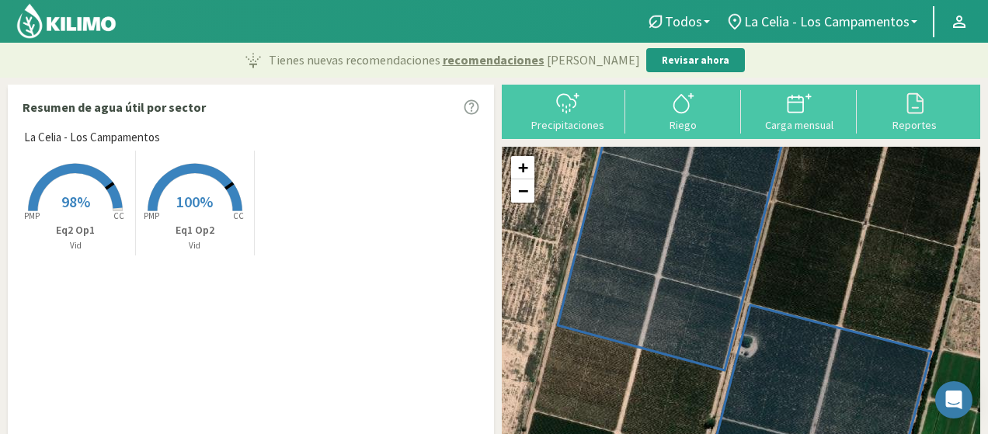 The width and height of the screenshot is (988, 434). Describe the element at coordinates (75, 201) in the screenshot. I see `span: 98%` at that location.